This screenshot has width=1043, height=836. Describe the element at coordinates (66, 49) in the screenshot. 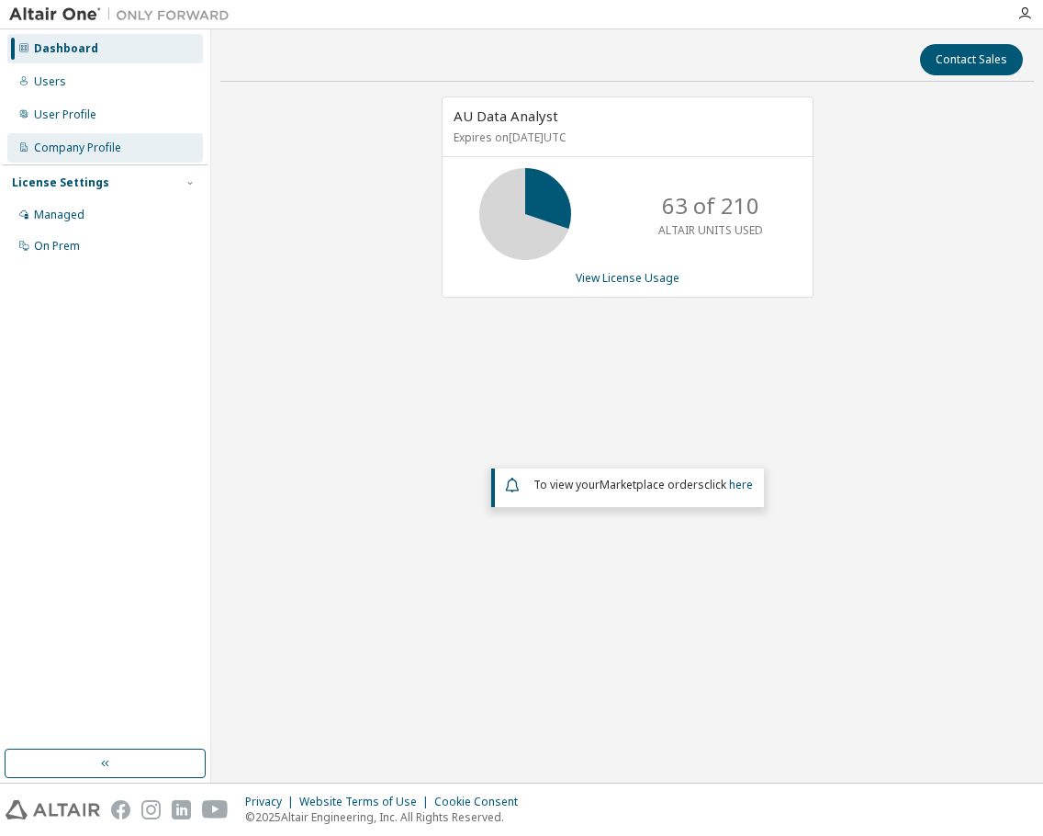

I see `div: Dashboard` at that location.